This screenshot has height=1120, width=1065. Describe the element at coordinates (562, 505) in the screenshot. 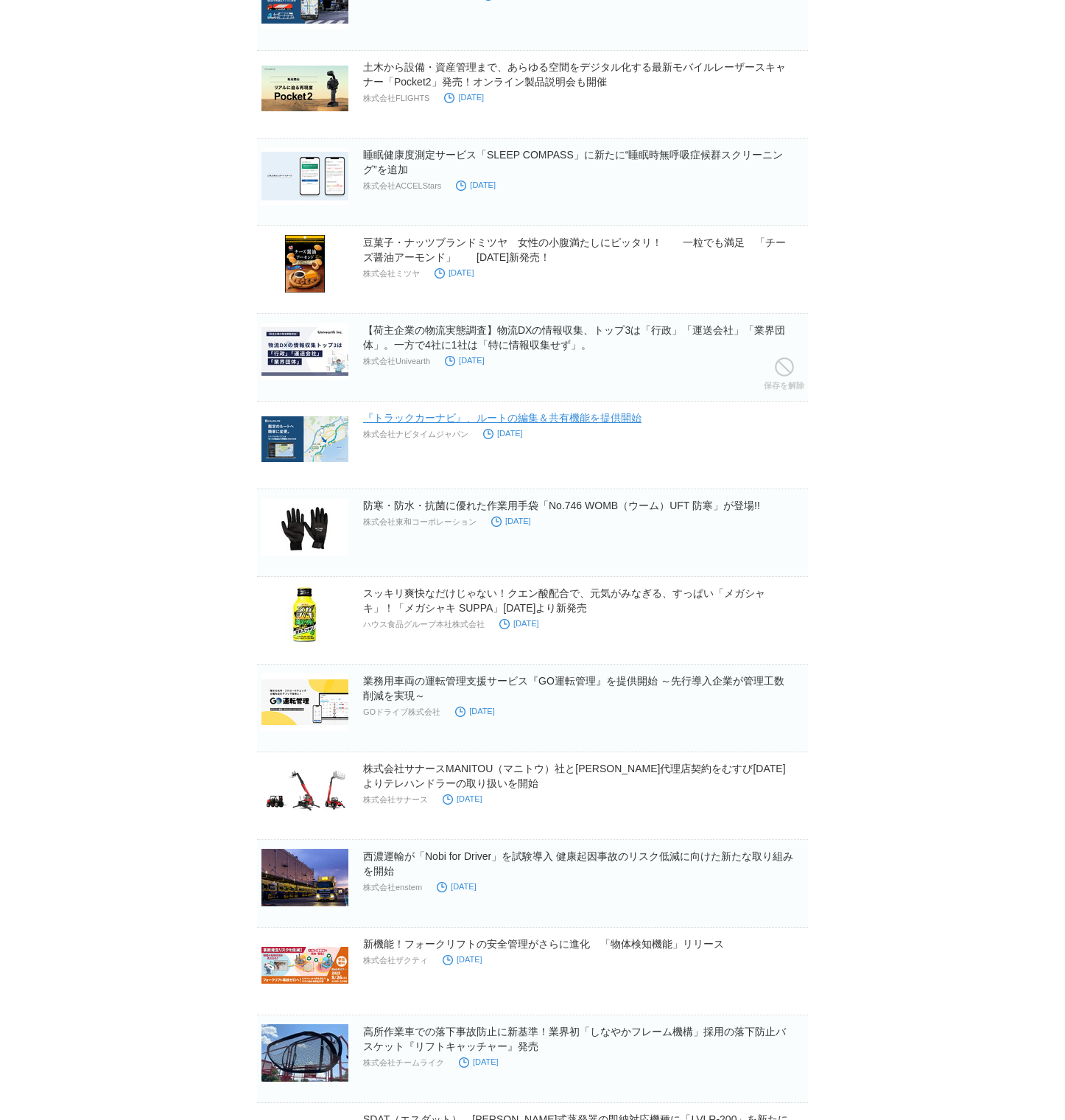

I see `a: 防寒・防水・抗菌に優れた作業用手袋「No.746 WOMB（ウーム）UFT 防寒」が登場!!` at that location.